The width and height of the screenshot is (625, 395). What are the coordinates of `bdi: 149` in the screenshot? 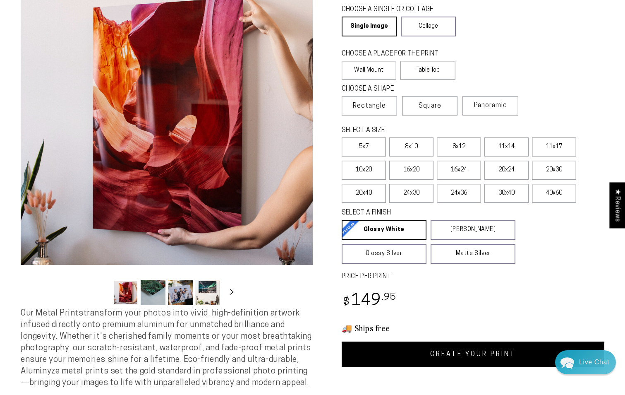 It's located at (369, 301).